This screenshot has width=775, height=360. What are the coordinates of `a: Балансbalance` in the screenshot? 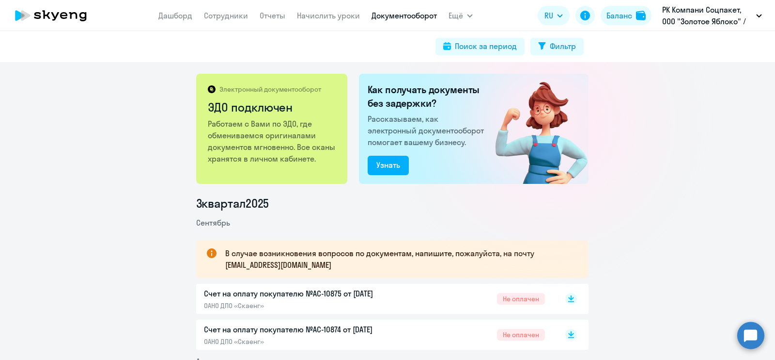 It's located at (626, 16).